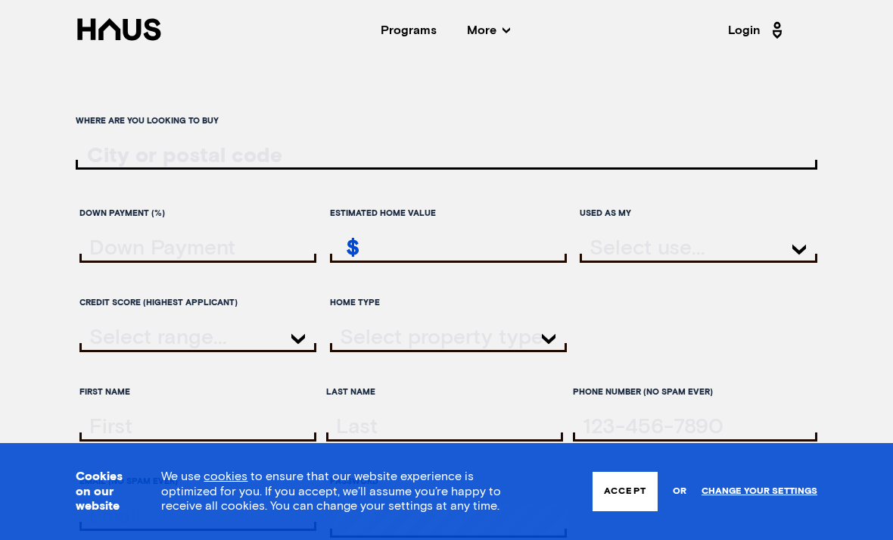 Image resolution: width=893 pixels, height=540 pixels. I want to click on h3: Cookies on our website, so click(99, 491).